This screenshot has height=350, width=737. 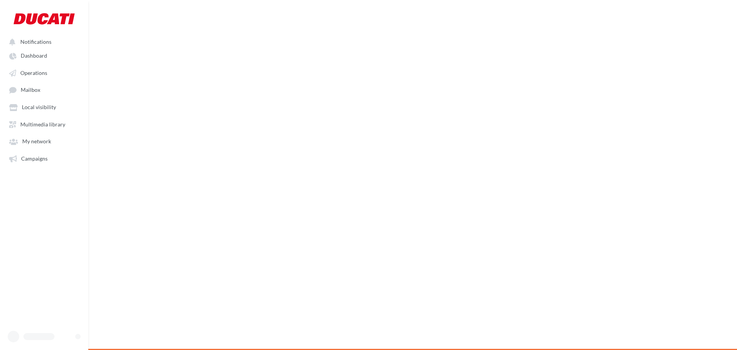 What do you see at coordinates (36, 141) in the screenshot?
I see `span: My network` at bounding box center [36, 141].